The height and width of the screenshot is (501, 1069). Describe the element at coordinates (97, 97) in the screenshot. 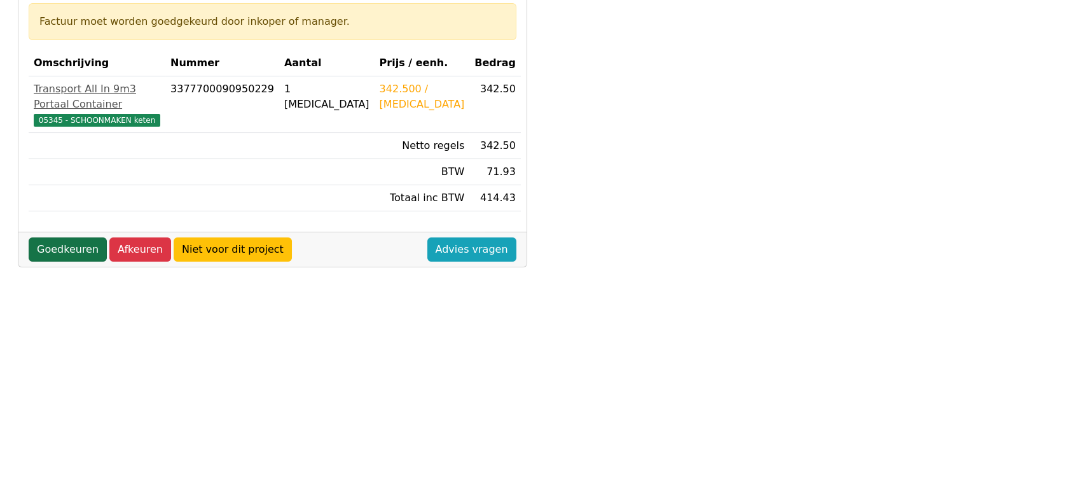

I see `div: Transport All In 9m3 Portaal Container` at that location.